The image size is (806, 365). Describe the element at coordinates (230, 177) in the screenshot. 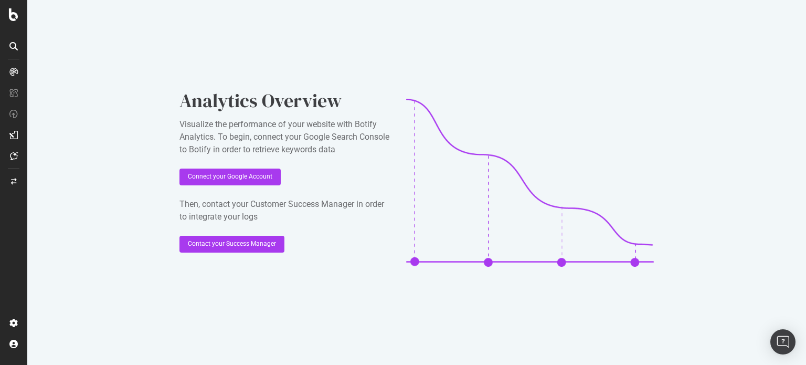

I see `button: Connect your Google Account` at that location.